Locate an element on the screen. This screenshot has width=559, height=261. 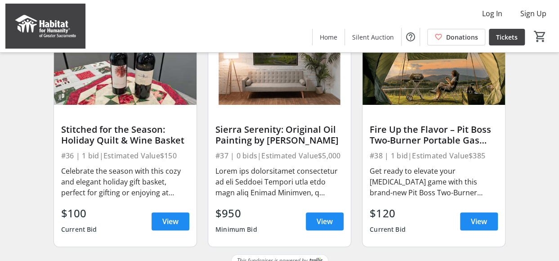
div: $950 is located at coordinates (236, 213).